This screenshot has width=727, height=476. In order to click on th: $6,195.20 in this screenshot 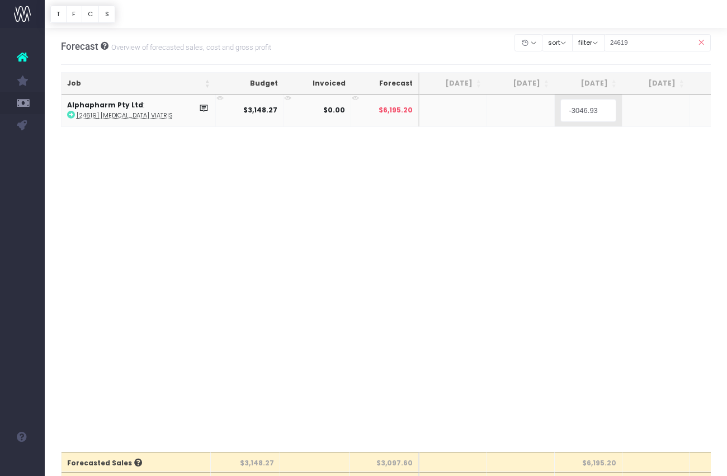, I will do `click(589, 462)`.